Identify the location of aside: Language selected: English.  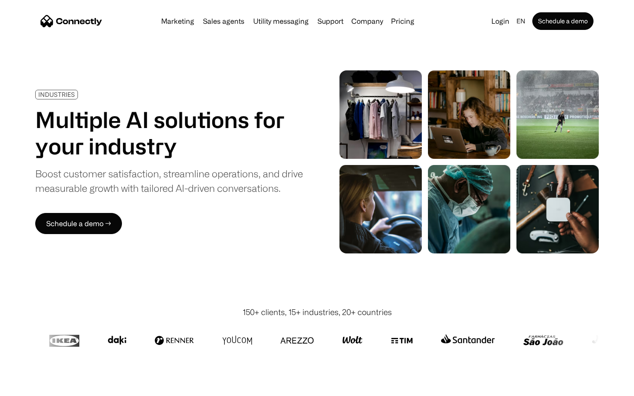
(31, 386).